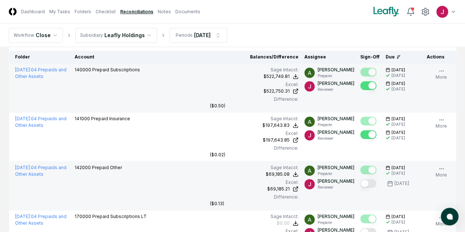  Describe the element at coordinates (119, 216) in the screenshot. I see `span: Prepaid Subscriptions LT` at that location.